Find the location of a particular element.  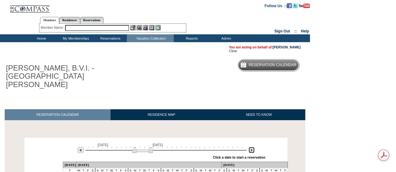

a: Follow us on Twitter is located at coordinates (295, 5).